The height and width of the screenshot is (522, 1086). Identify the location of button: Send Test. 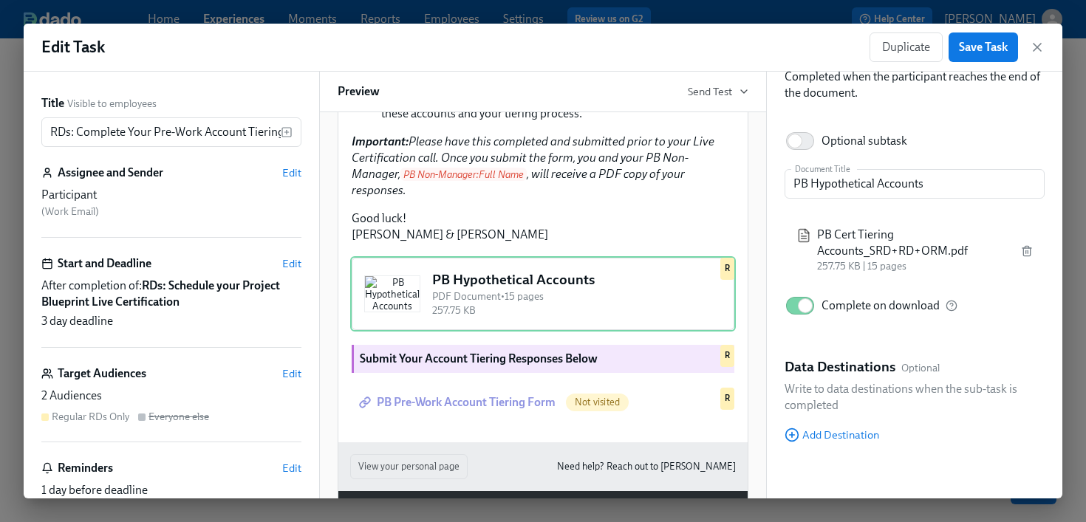
(718, 92).